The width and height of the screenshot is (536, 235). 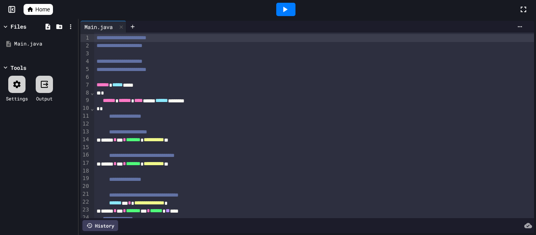 I want to click on div: 6, so click(x=85, y=77).